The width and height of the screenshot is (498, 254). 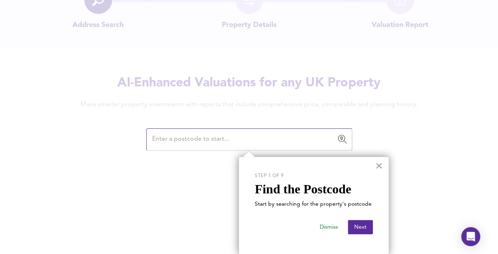 What do you see at coordinates (360, 227) in the screenshot?
I see `button: Next` at bounding box center [360, 227].